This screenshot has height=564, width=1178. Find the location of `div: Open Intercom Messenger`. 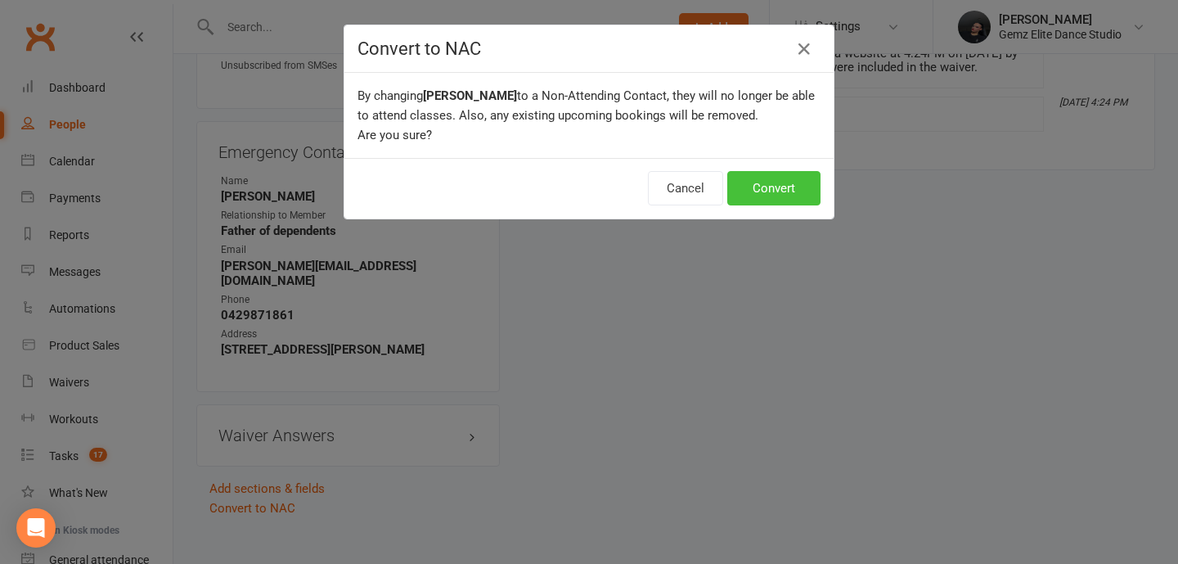

div: Open Intercom Messenger is located at coordinates (36, 528).